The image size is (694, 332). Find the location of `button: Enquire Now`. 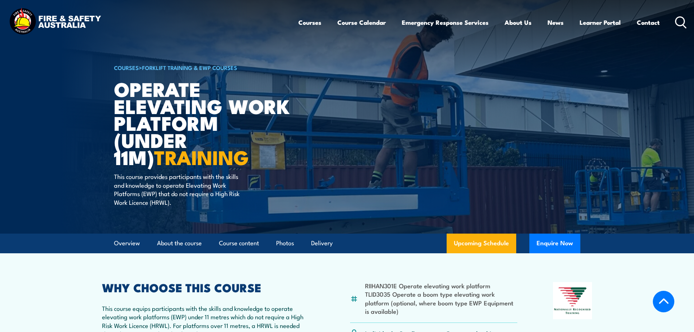

button: Enquire Now is located at coordinates (555, 243).